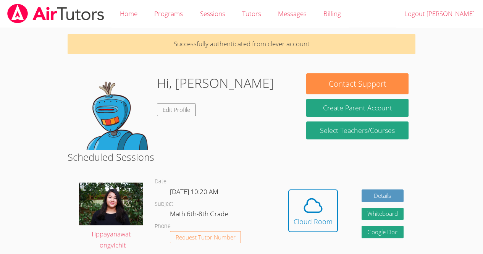 The height and width of the screenshot is (254, 483). I want to click on a: Google Doc, so click(382, 232).